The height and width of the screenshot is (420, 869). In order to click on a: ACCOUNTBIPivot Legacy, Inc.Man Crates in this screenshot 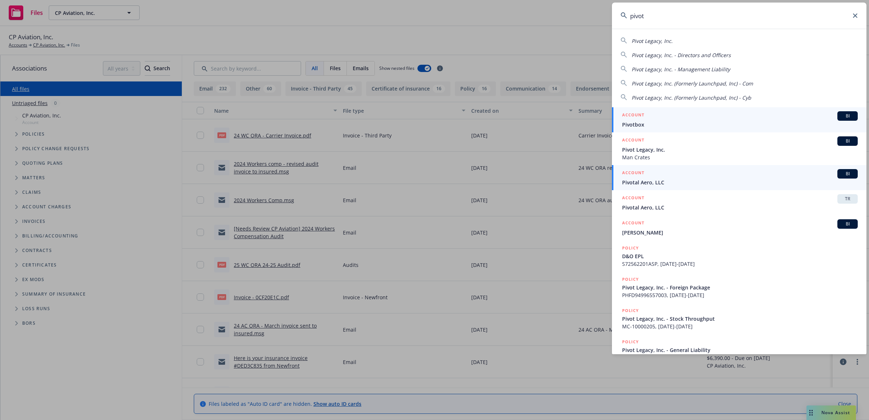, I will do `click(739, 149)`.